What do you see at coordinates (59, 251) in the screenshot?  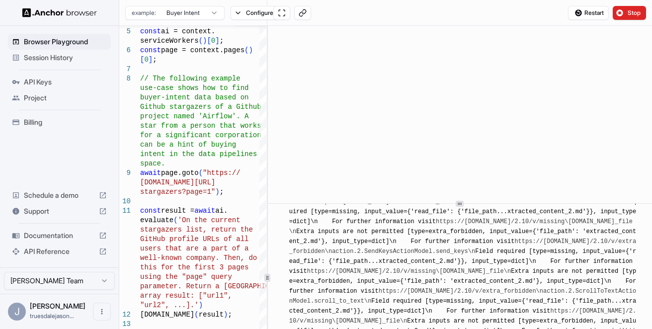 I see `div: API Reference` at bounding box center [59, 251].